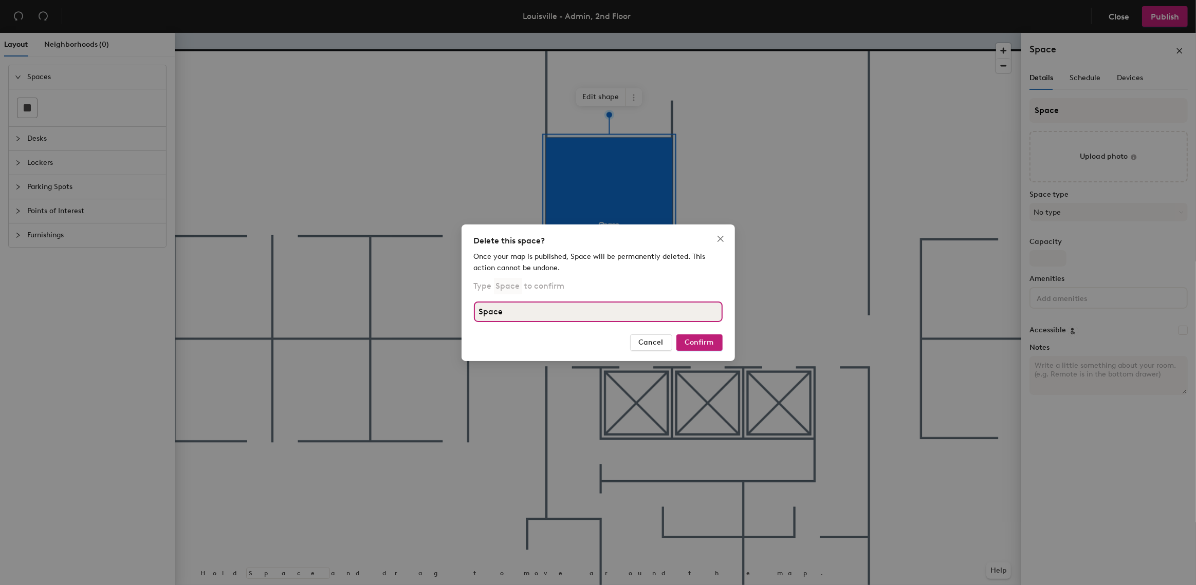 The width and height of the screenshot is (1196, 585). Describe the element at coordinates (699, 343) in the screenshot. I see `button: Confirm` at that location.